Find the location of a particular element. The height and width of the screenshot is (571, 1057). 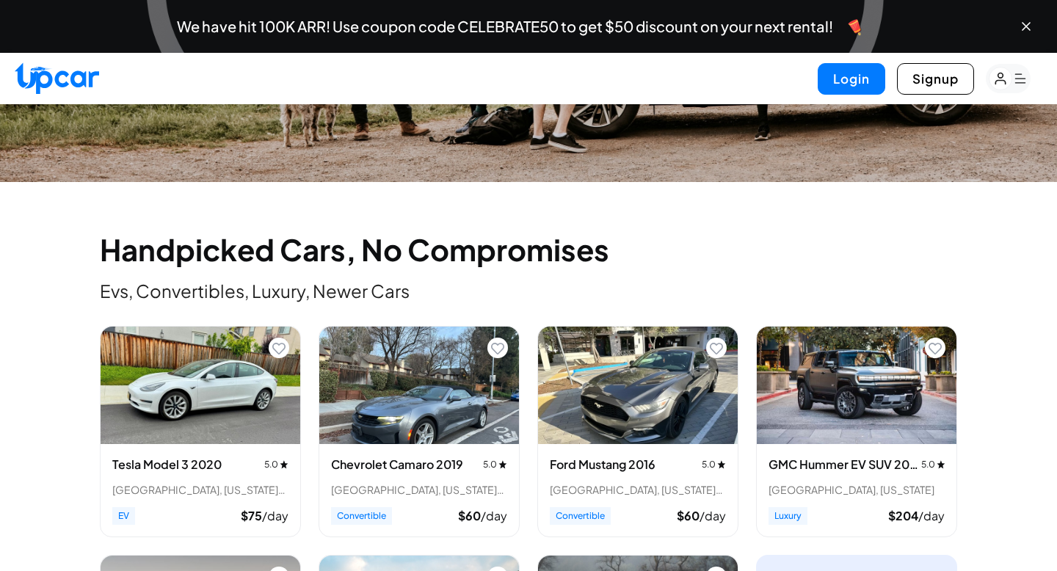

div: View details for Ford Mustang 2016 is located at coordinates (638, 432).